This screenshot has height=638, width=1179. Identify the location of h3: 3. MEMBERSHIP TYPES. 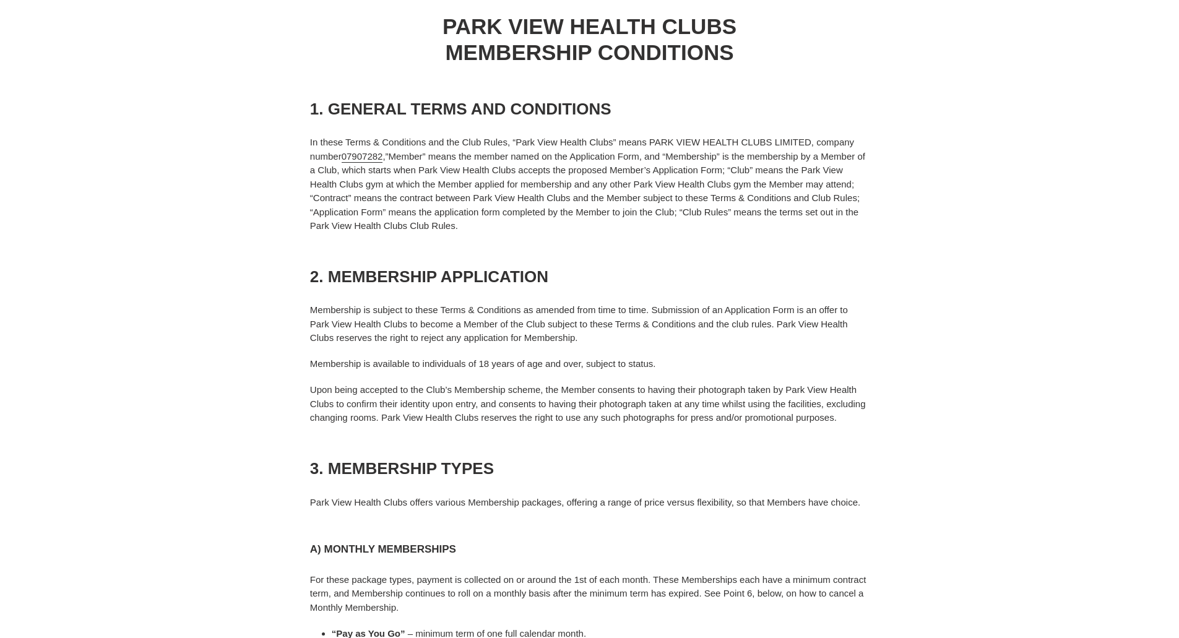
(589, 468).